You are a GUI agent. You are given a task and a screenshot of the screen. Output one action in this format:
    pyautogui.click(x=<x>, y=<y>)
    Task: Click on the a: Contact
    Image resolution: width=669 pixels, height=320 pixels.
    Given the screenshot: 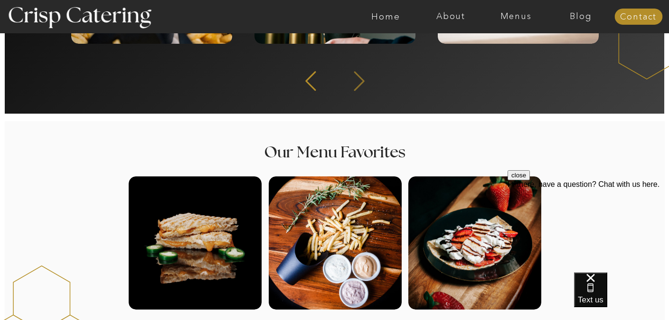 What is the action you would take?
    pyautogui.click(x=638, y=17)
    